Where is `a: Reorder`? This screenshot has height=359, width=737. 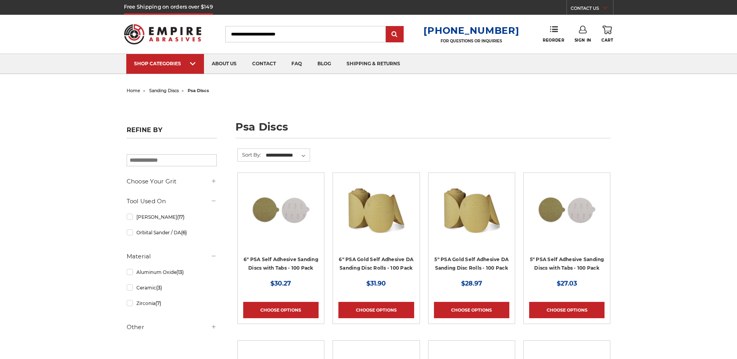 a: Reorder is located at coordinates (553, 34).